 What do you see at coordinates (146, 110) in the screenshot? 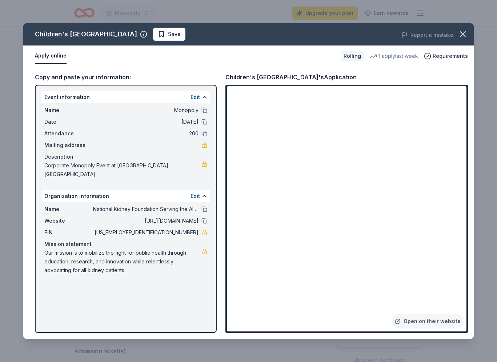
I see `span: Monopoly` at bounding box center [146, 110].